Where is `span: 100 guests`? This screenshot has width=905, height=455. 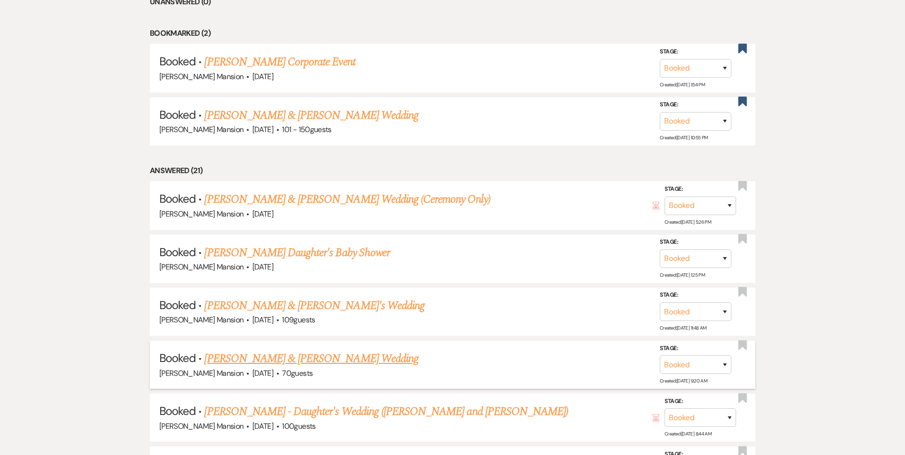
span: 100 guests is located at coordinates (299, 426).